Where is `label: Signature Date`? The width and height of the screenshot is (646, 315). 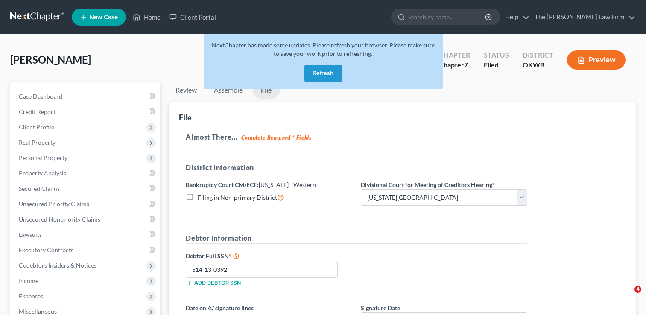
label: Signature Date is located at coordinates (381, 308).